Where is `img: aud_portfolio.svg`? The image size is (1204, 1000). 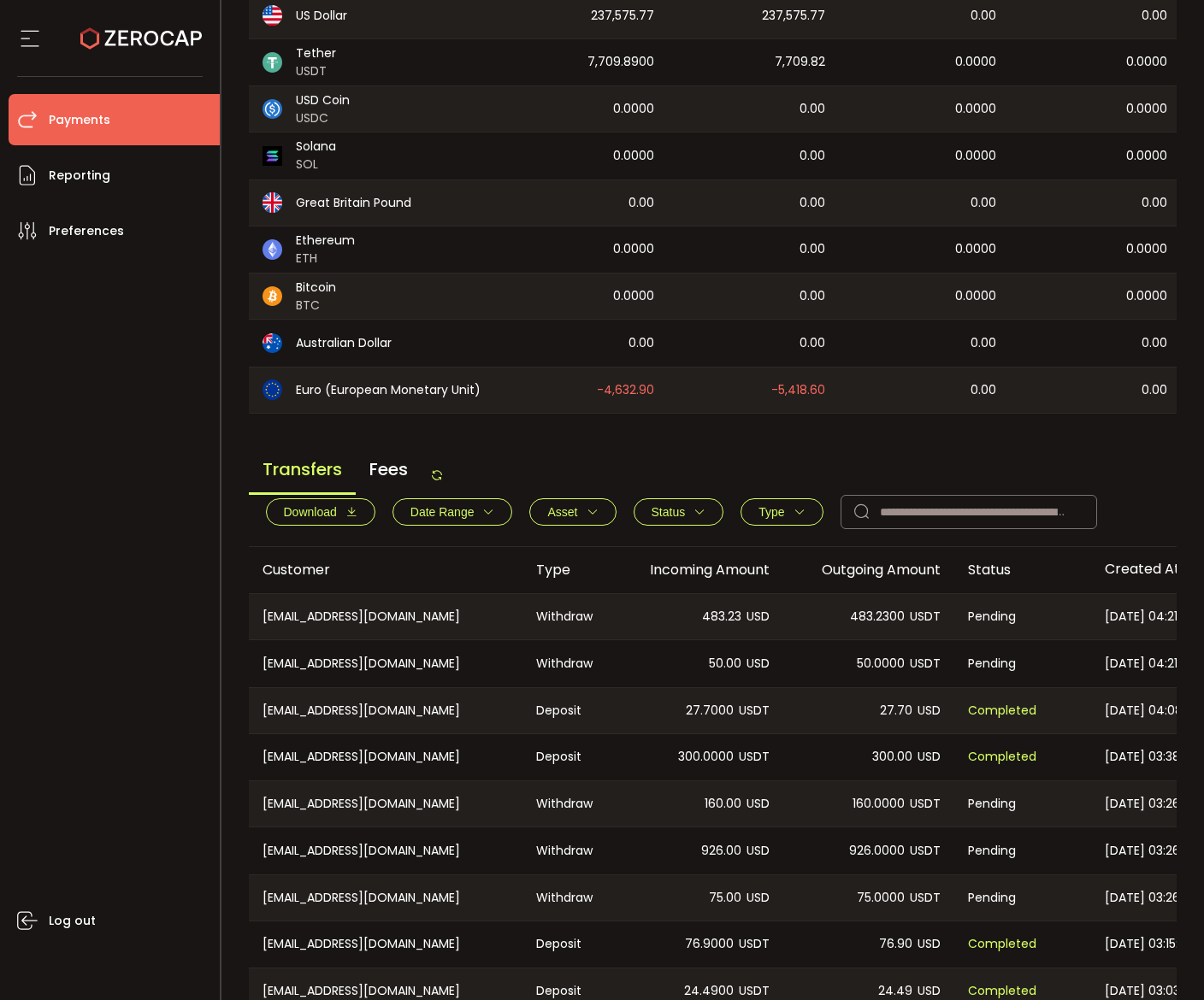 img: aud_portfolio.svg is located at coordinates (272, 342).